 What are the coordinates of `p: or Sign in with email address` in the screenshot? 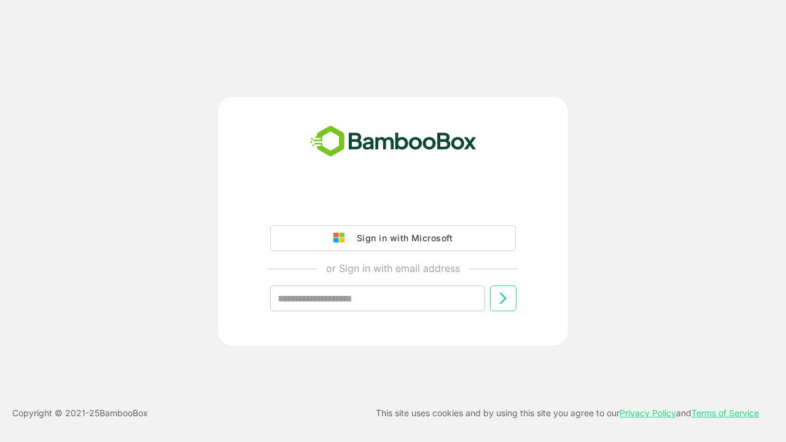 It's located at (393, 268).